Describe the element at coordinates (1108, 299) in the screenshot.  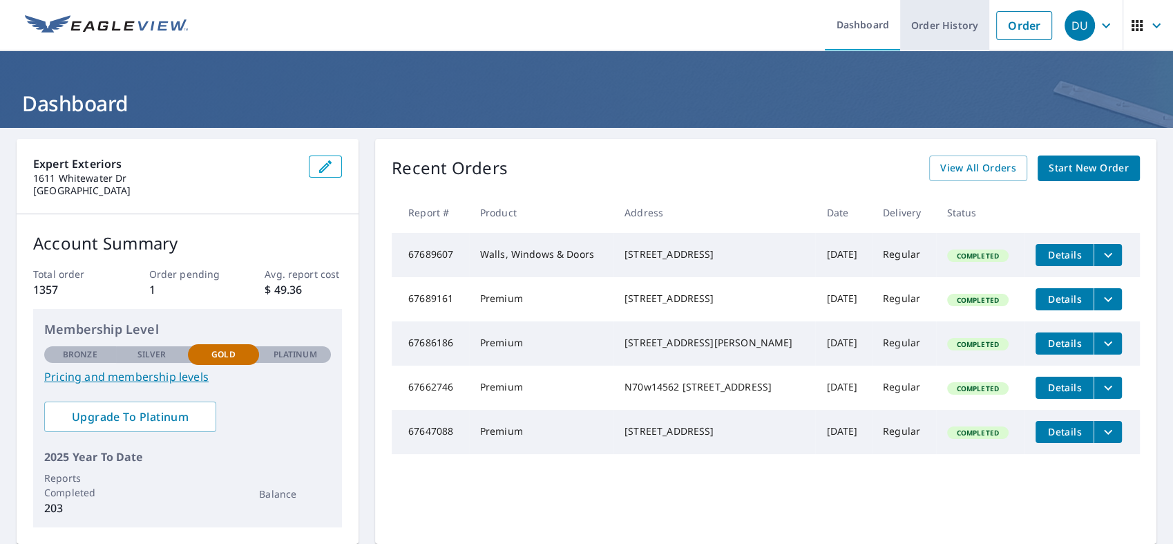
I see `button: filesDropdownBtn-67689161` at that location.